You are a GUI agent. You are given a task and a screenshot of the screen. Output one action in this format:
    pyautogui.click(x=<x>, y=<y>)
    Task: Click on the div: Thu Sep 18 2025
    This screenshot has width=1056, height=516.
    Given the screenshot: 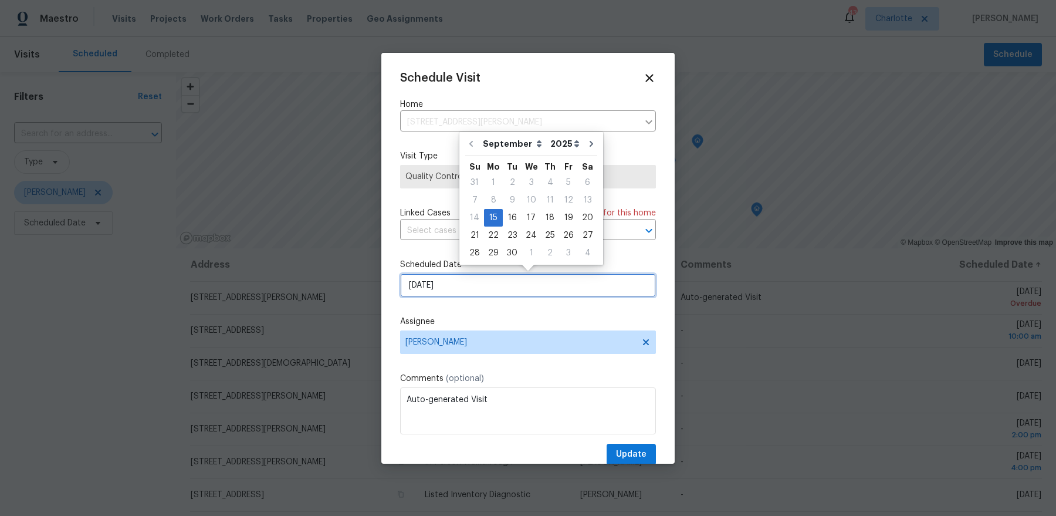 What is the action you would take?
    pyautogui.click(x=550, y=218)
    